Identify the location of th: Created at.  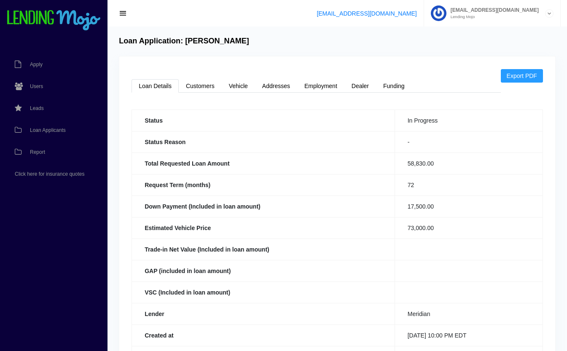
(263, 335).